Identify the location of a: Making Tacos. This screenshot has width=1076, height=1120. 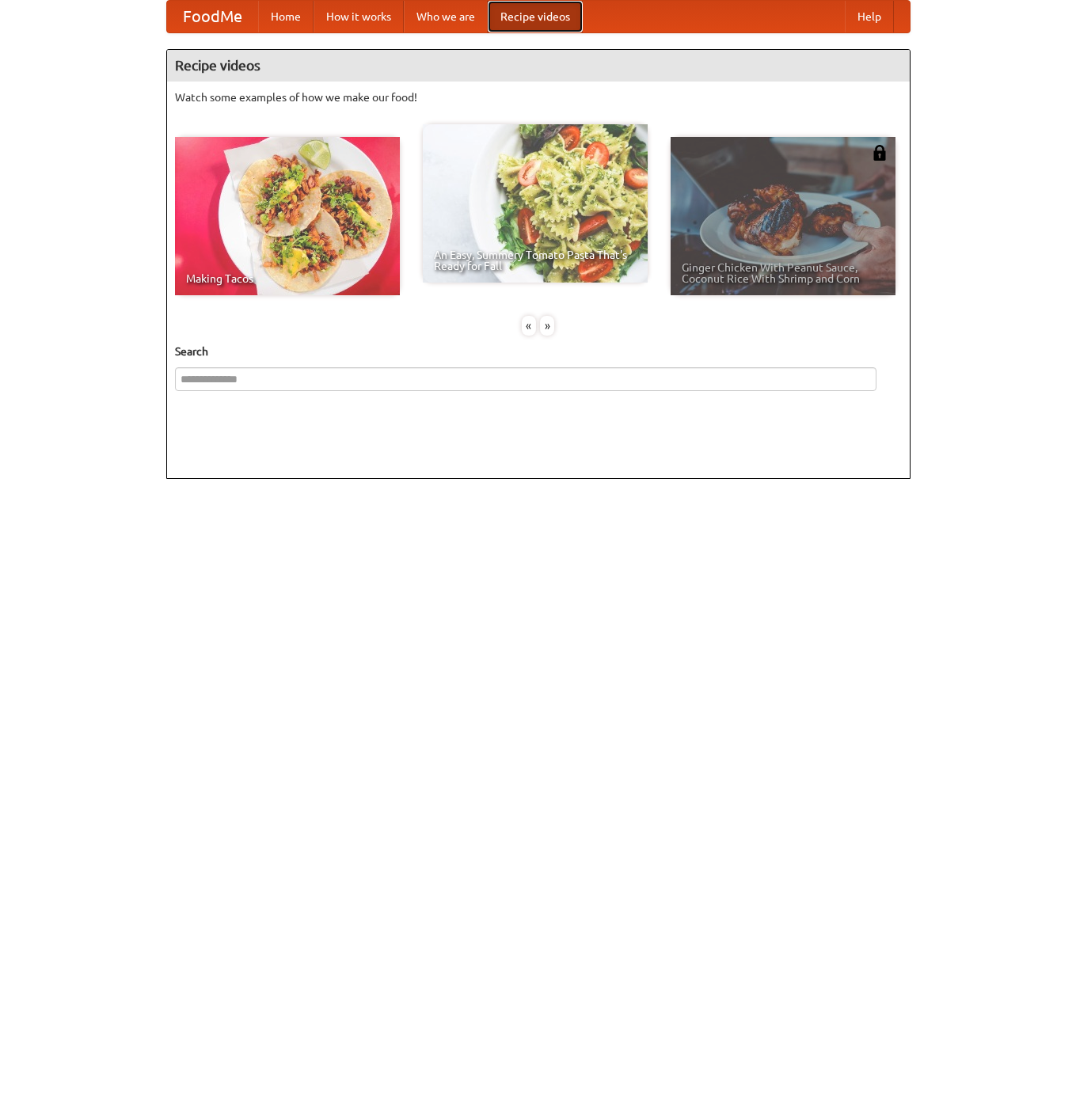
(287, 216).